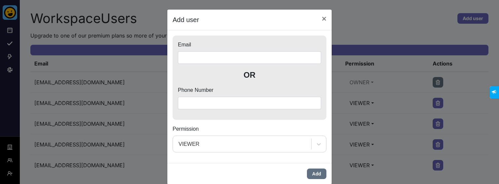 The width and height of the screenshot is (499, 184). Describe the element at coordinates (324, 19) in the screenshot. I see `button: Close` at that location.